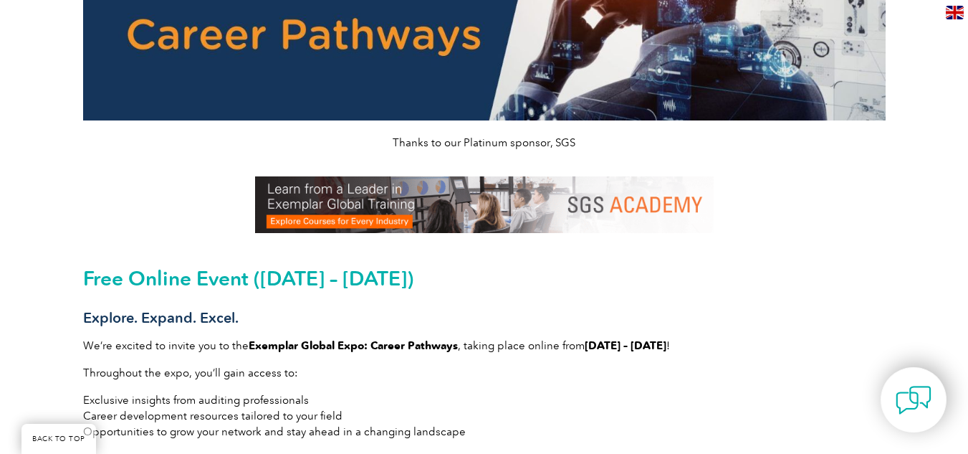 The image size is (968, 454). I want to click on p: Throughout the expo, you’ll gain access to:, so click(484, 373).